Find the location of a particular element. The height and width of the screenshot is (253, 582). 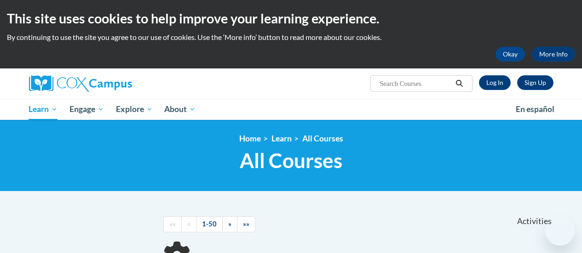

span: En español is located at coordinates (535, 109).